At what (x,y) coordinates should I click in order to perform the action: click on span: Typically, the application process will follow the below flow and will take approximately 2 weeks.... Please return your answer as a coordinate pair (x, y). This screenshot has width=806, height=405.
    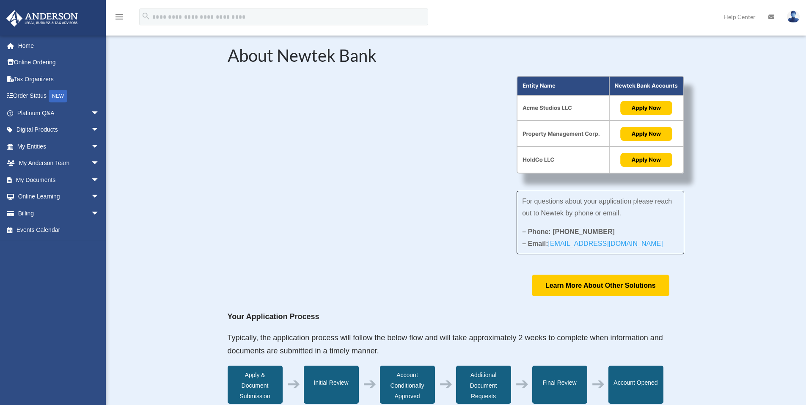
    Looking at the image, I should click on (445, 344).